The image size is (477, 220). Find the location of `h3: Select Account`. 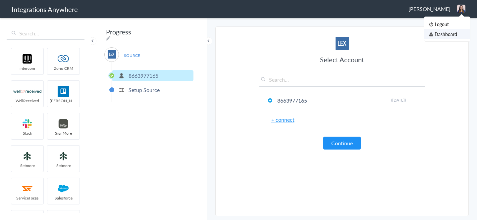

h3: Select Account is located at coordinates (342, 60).